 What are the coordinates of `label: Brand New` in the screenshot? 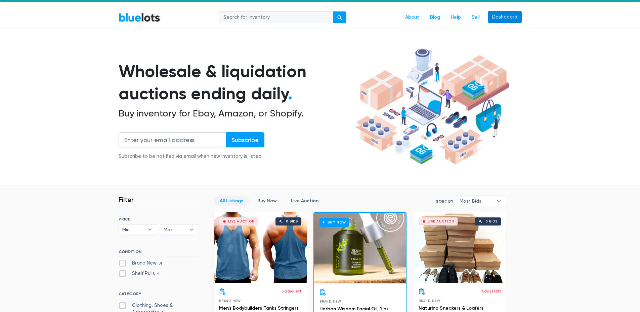 It's located at (141, 263).